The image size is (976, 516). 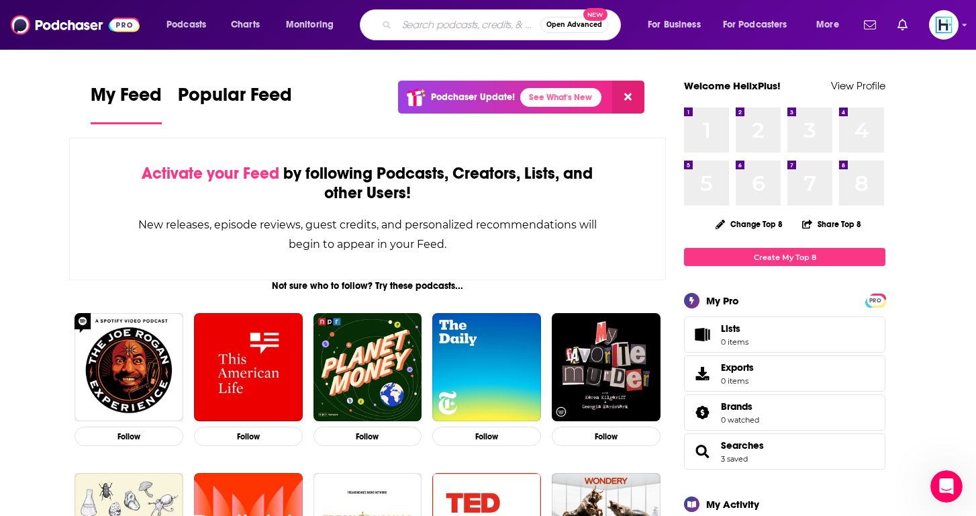 I want to click on div: by following Podcasts, Creators, Lists, and other Users!, so click(x=367, y=183).